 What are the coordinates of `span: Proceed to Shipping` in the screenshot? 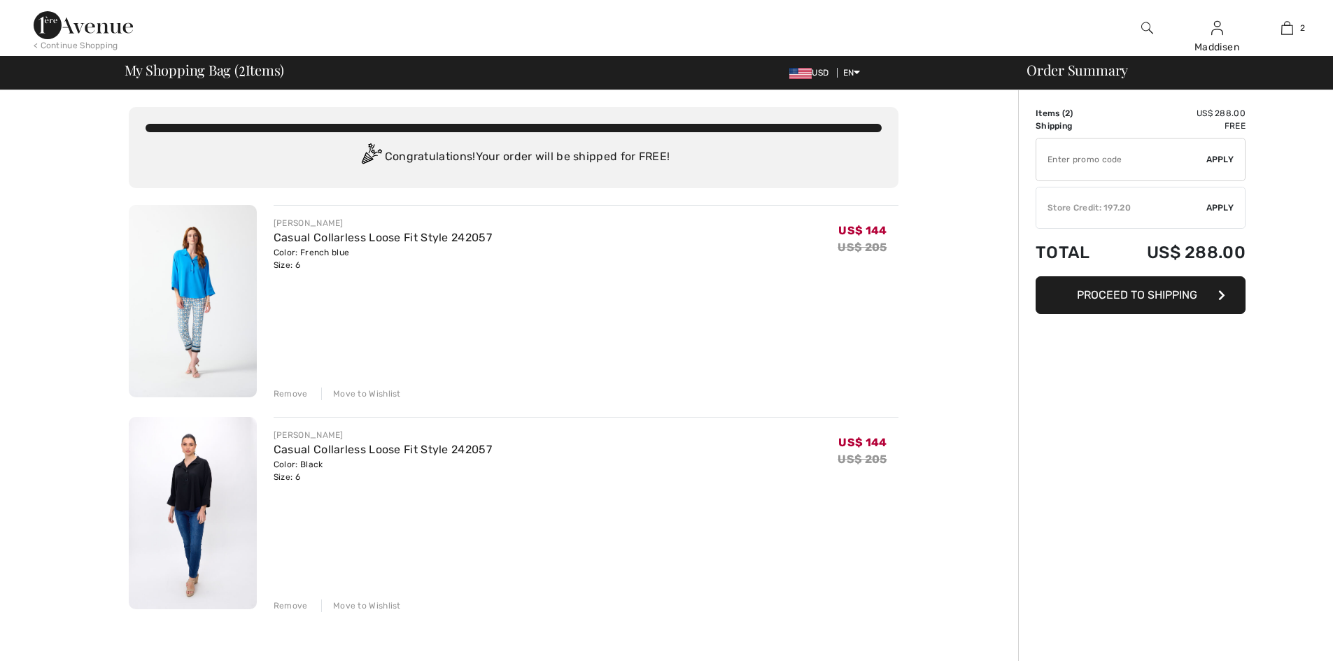 It's located at (1137, 295).